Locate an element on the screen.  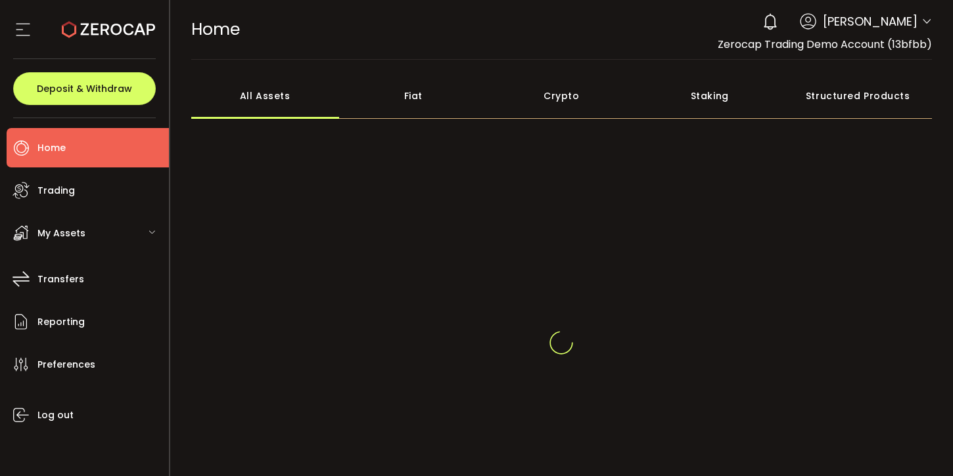
span: Preferences is located at coordinates (66, 365).